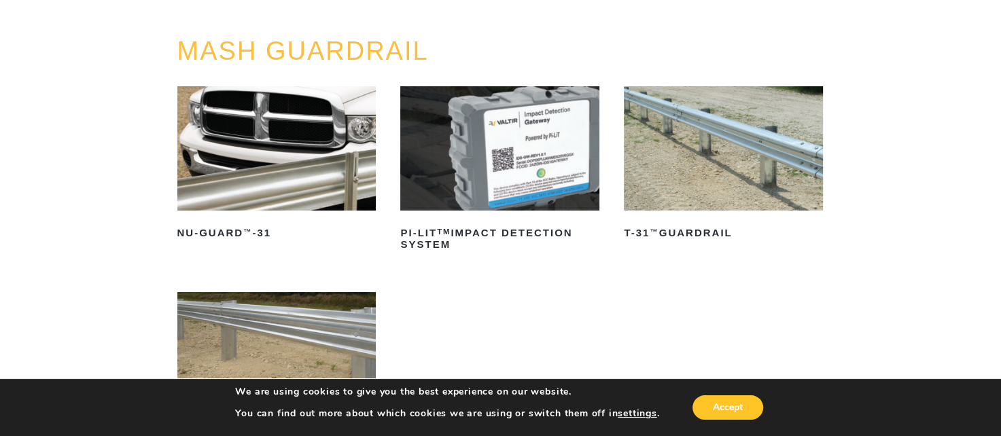 Image resolution: width=1001 pixels, height=436 pixels. What do you see at coordinates (277, 234) in the screenshot?
I see `h2: NU-GUARD -31` at bounding box center [277, 234].